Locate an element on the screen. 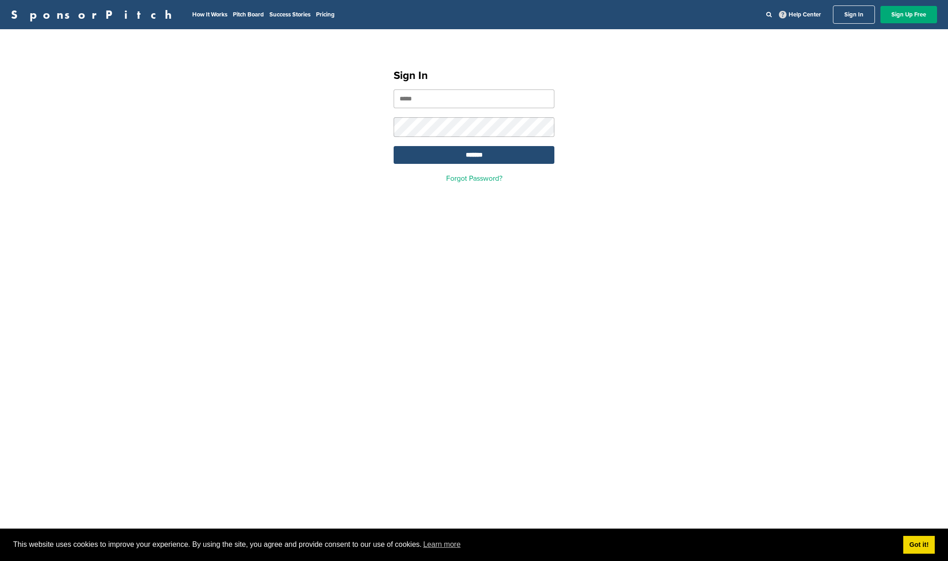 Image resolution: width=948 pixels, height=561 pixels. a: dismiss cookie message is located at coordinates (918, 545).